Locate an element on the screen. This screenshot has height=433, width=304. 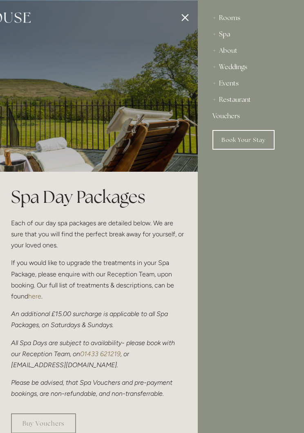
div: About is located at coordinates (251, 51).